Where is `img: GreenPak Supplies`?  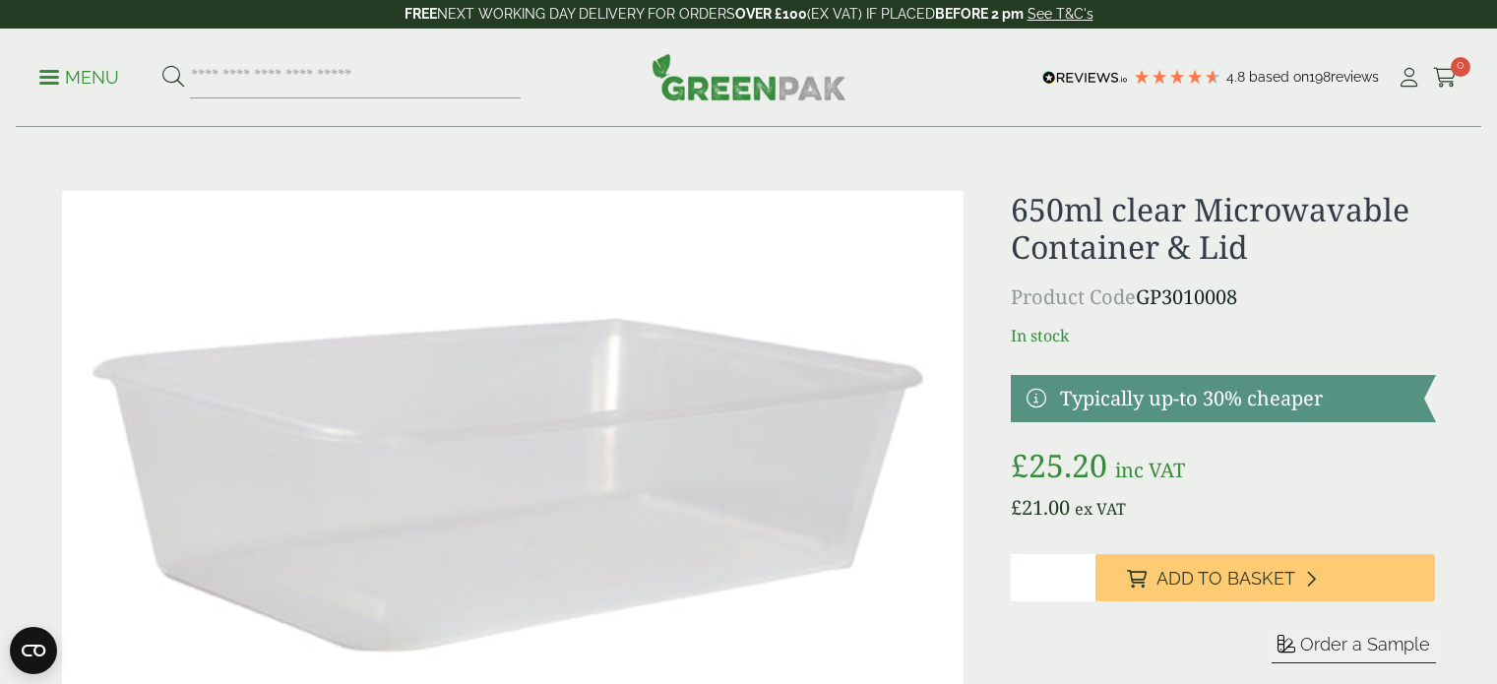 img: GreenPak Supplies is located at coordinates (749, 77).